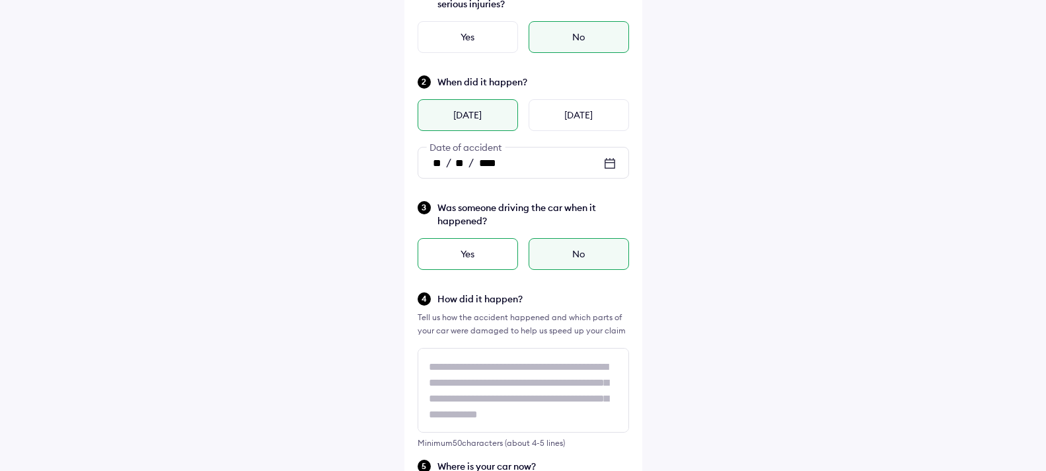 The height and width of the screenshot is (471, 1046). I want to click on span: Was someone driving the car when it happened?, so click(533, 214).